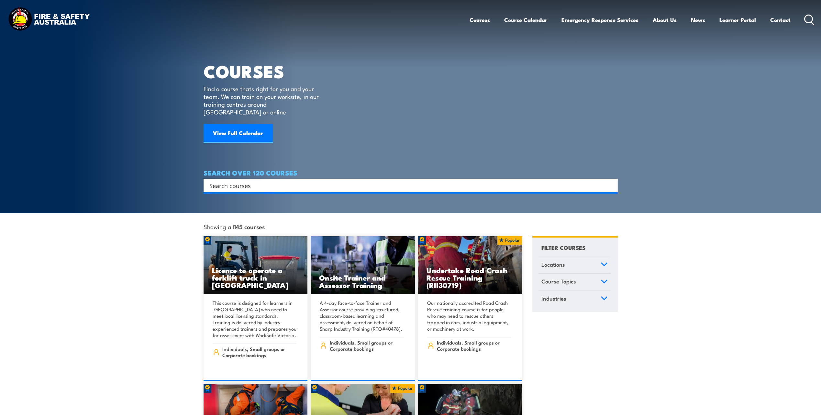 This screenshot has height=415, width=821. What do you see at coordinates (362, 316) in the screenshot?
I see `p: A 4-day face-to-face Trainer and Assessor course providing structured, classroom-based learning a...` at bounding box center [362, 316].